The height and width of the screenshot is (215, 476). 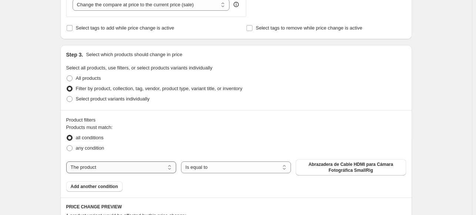 What do you see at coordinates (236, 207) in the screenshot?
I see `h6: PRICE CHANGE PREVIEW` at bounding box center [236, 207].